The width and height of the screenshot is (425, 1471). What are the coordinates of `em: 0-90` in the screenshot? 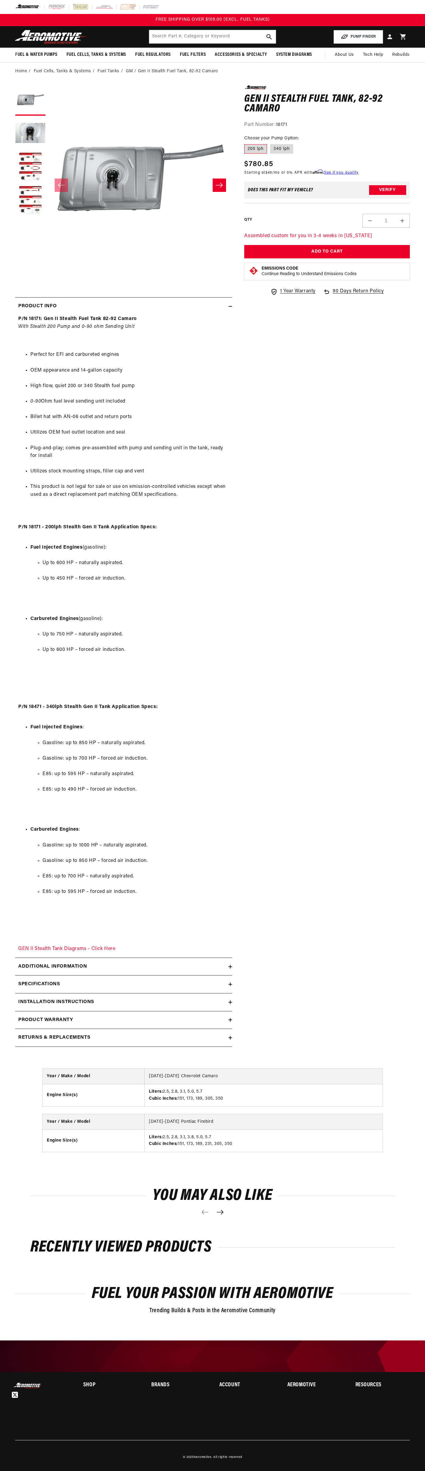 It's located at (36, 402).